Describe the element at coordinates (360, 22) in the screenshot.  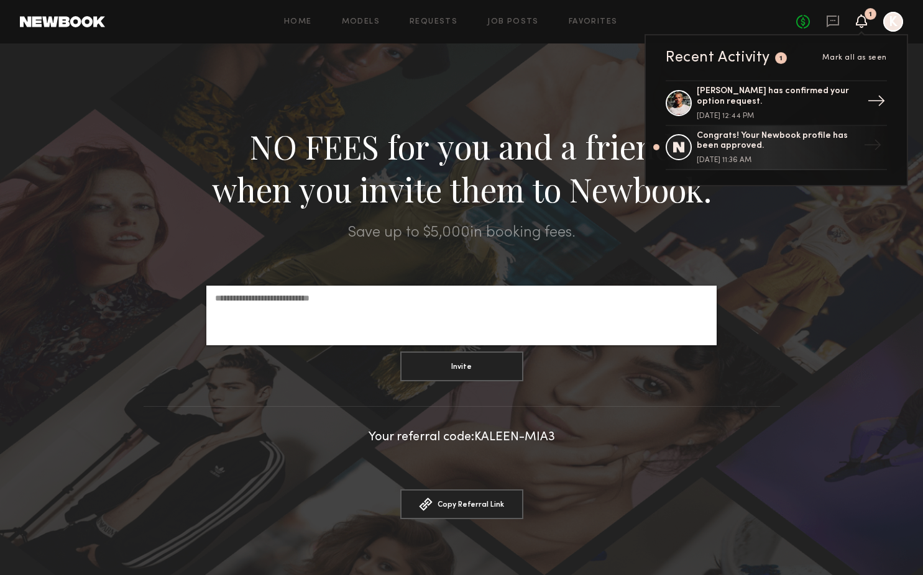
I see `a: Models` at that location.